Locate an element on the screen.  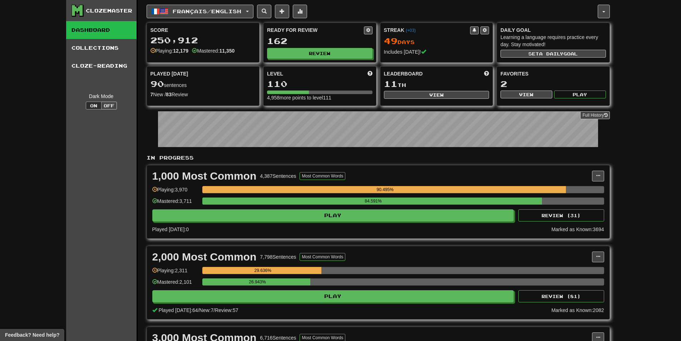
div: Ready for Review is located at coordinates (315, 30).